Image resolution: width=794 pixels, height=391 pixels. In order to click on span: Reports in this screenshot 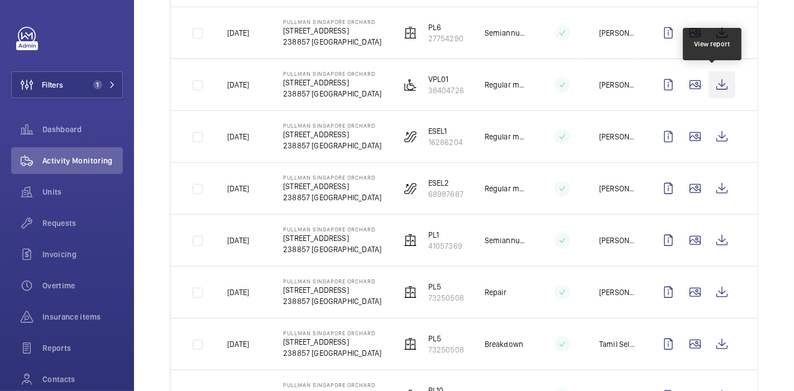, I will do `click(83, 348)`.